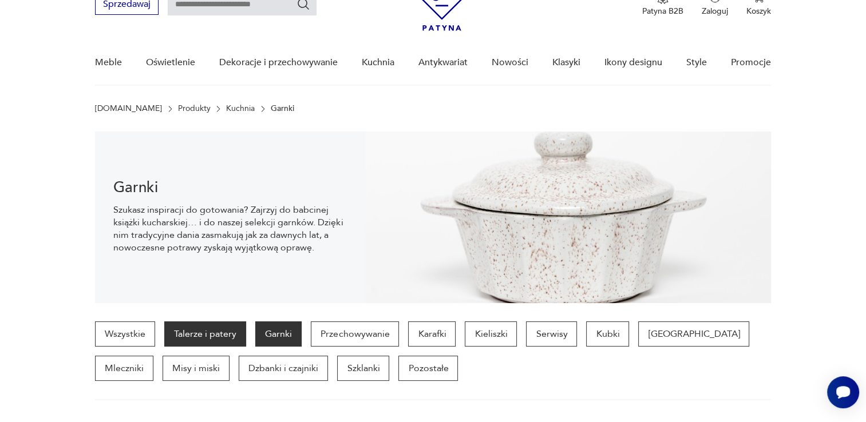 The width and height of the screenshot is (866, 422). I want to click on a: Kieliszki, so click(490, 334).